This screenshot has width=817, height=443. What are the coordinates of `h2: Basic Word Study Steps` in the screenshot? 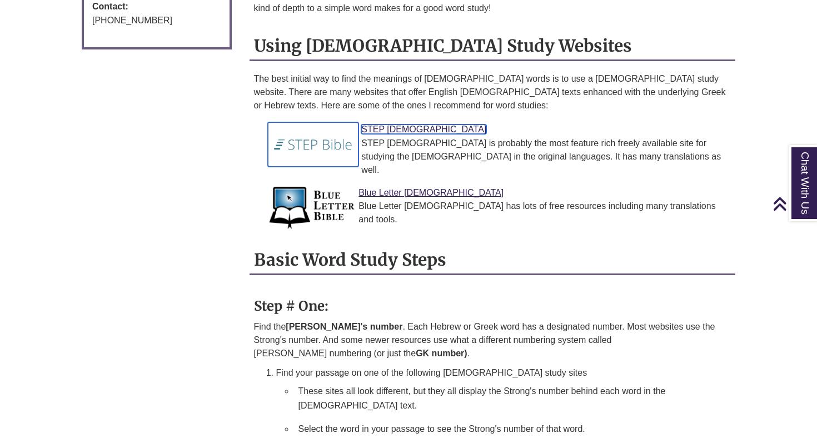 It's located at (492, 260).